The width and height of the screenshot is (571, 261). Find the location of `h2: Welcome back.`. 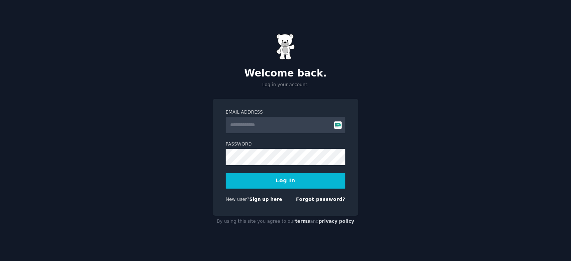

h2: Welcome back. is located at coordinates (285, 74).